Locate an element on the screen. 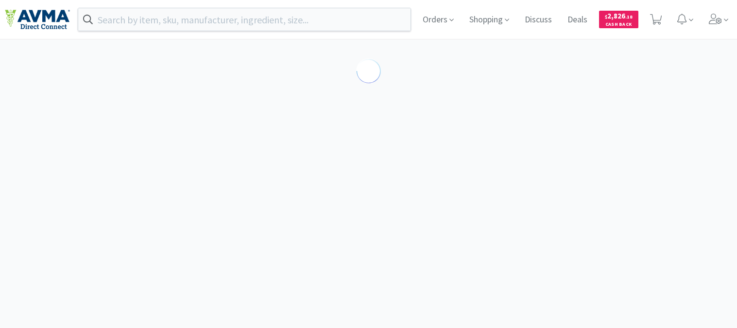  a: Deals is located at coordinates (577, 20).